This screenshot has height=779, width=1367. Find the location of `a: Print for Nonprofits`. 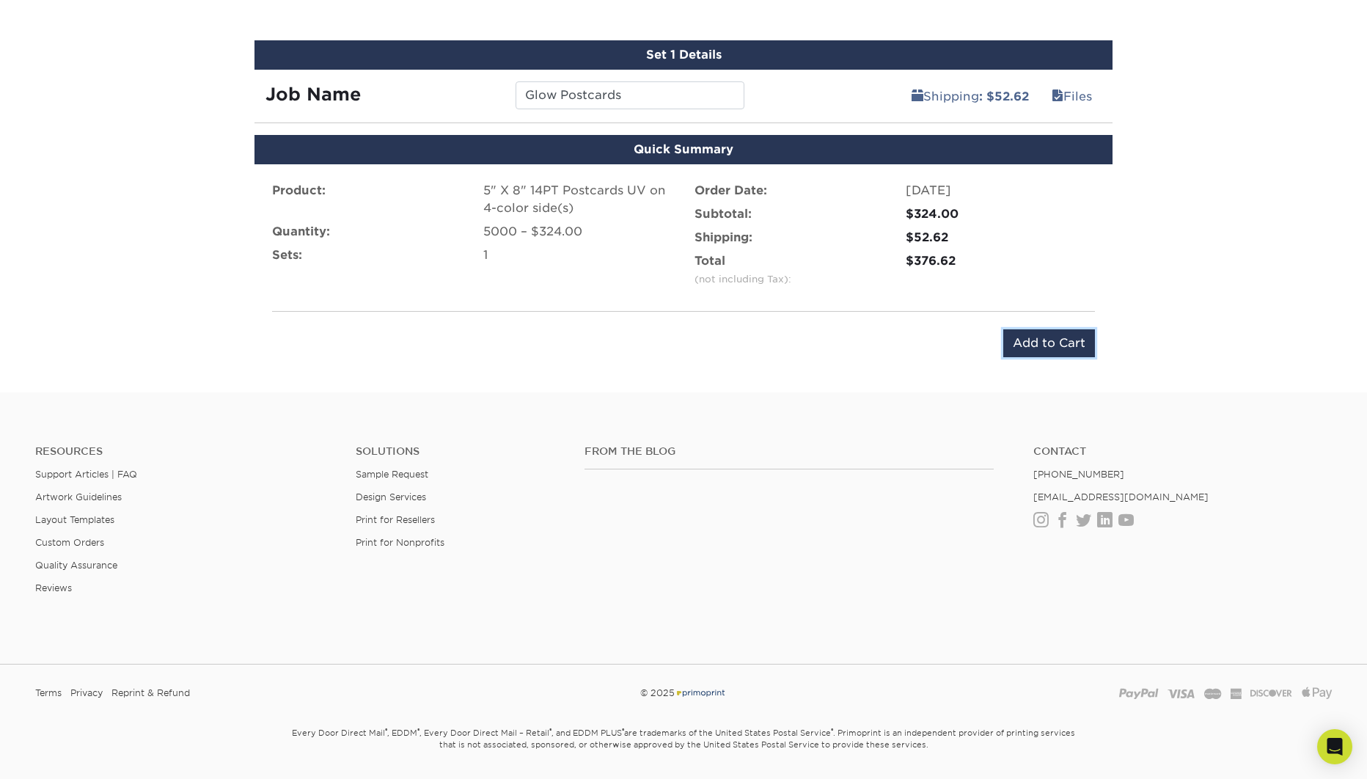

a: Print for Nonprofits is located at coordinates (400, 542).